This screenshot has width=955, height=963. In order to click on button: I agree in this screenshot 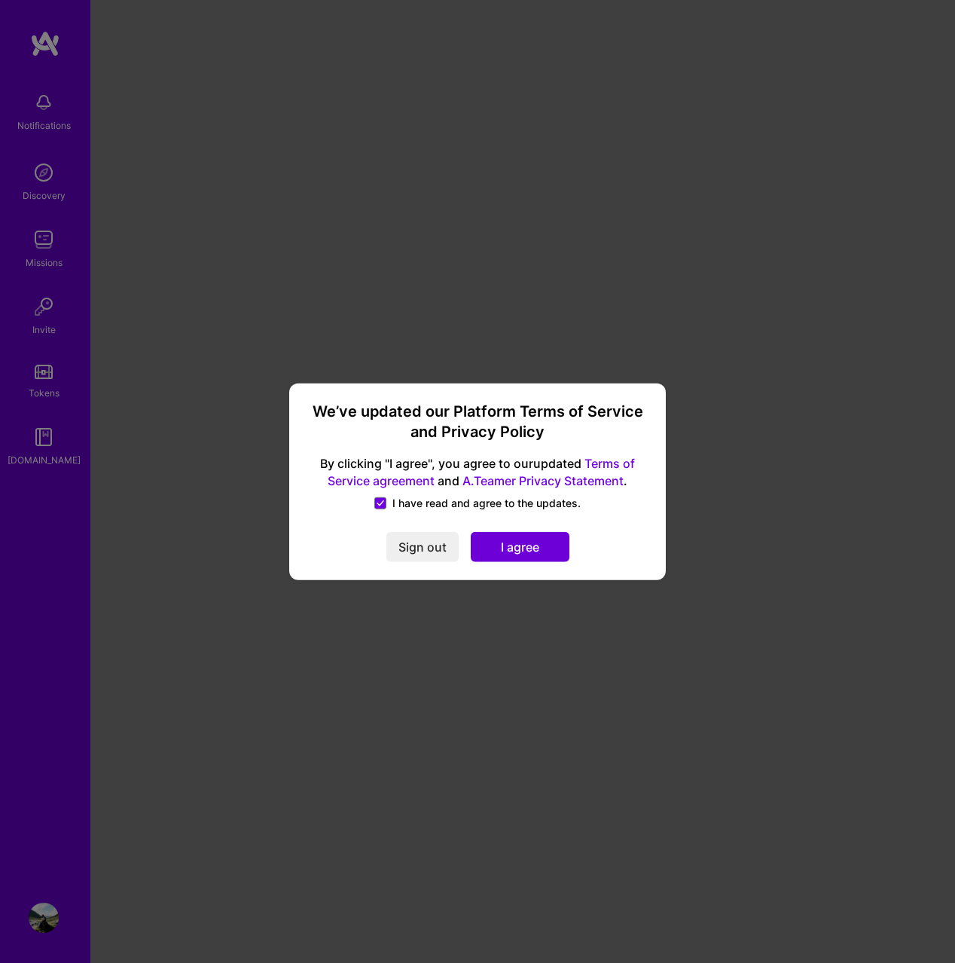, I will do `click(520, 546)`.